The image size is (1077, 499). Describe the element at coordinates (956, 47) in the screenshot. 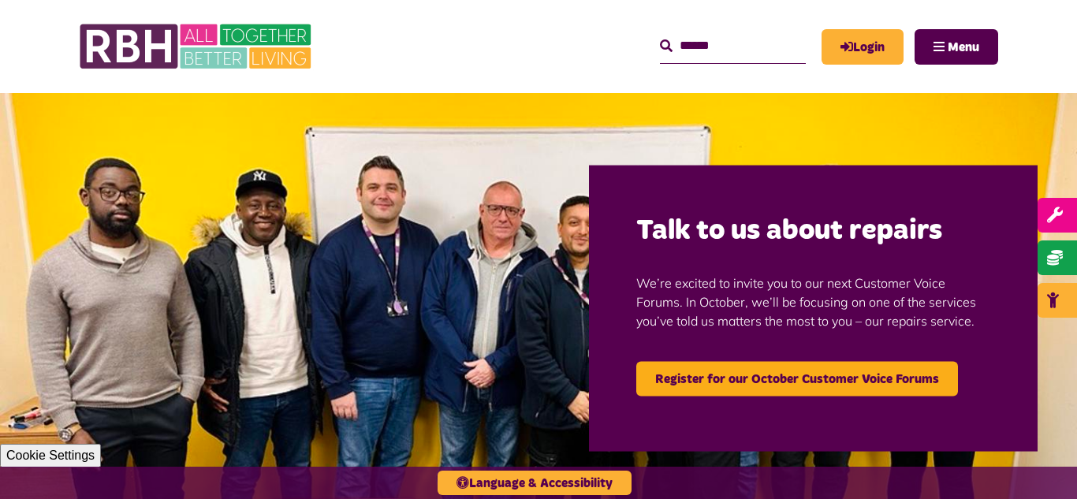

I see `button: Navigation` at that location.